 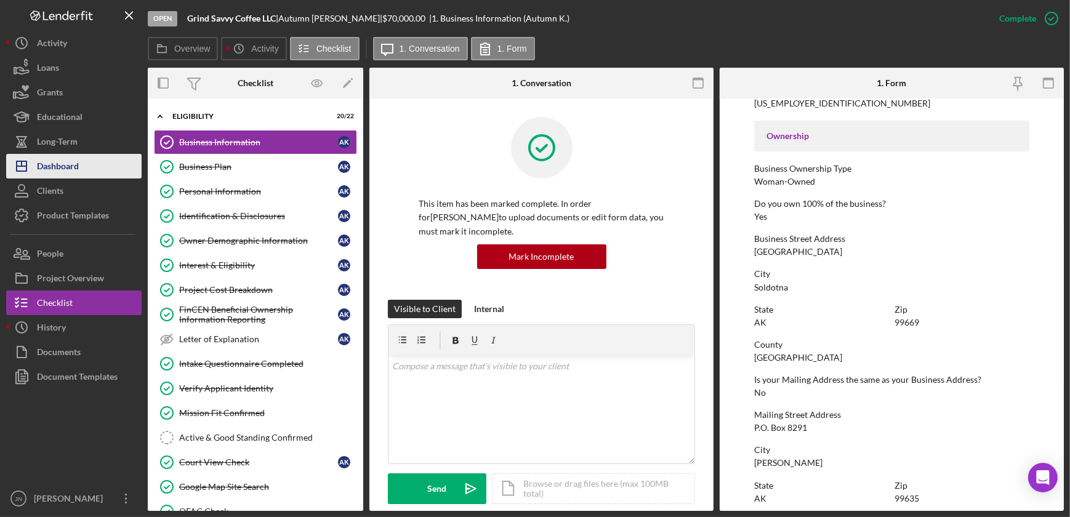 What do you see at coordinates (891, 380) in the screenshot?
I see `div: Is your Mailing Address the same as your Business Address?` at bounding box center [891, 380].